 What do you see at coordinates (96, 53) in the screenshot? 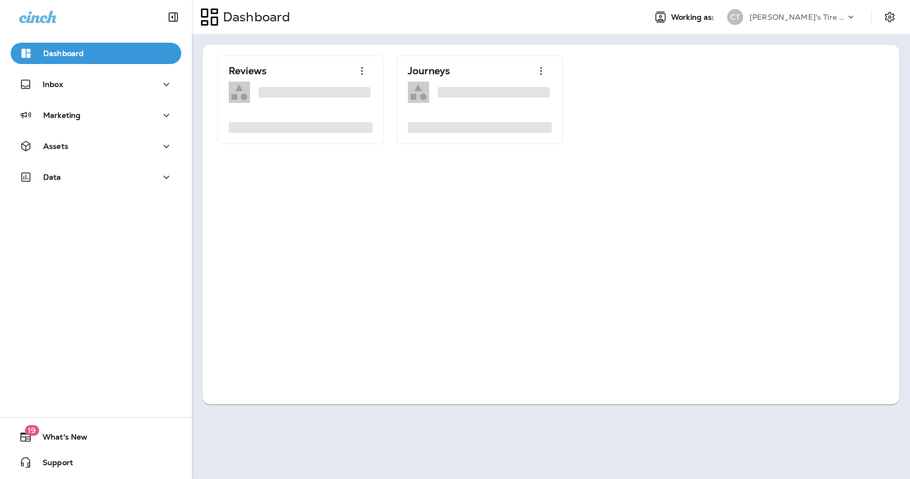
I see `button: Dashboard` at bounding box center [96, 53].